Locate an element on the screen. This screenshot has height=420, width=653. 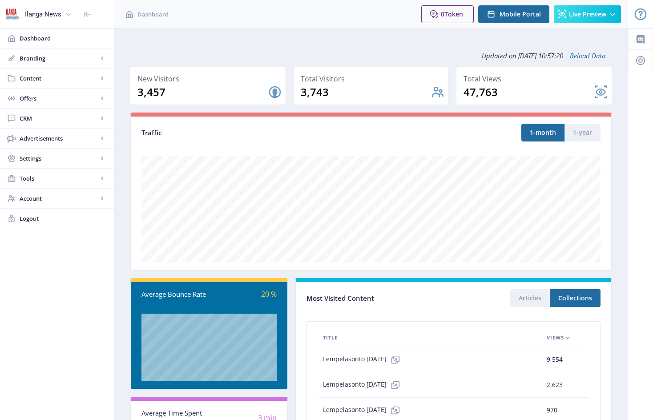
div: 3,457 is located at coordinates (202, 92).